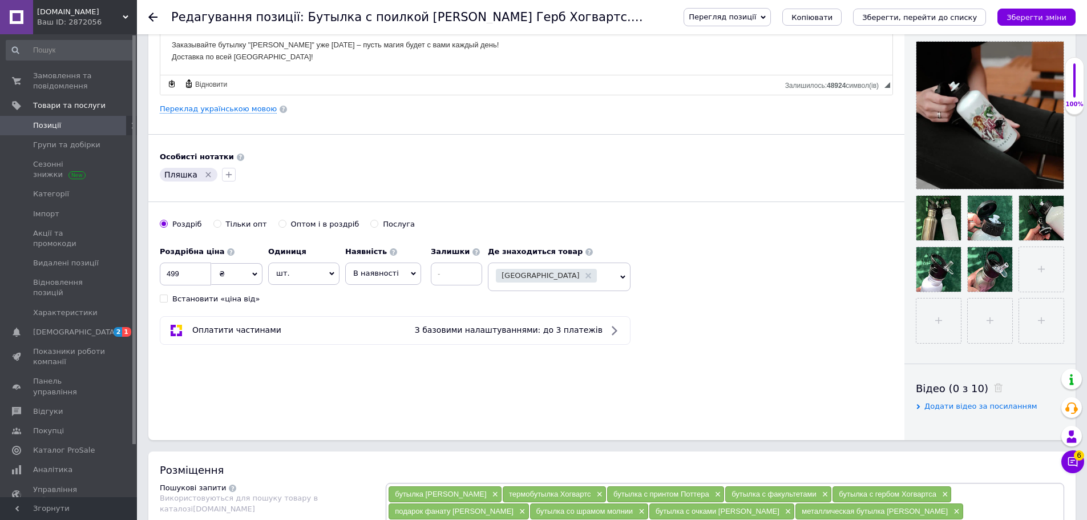 The image size is (1087, 520). Describe the element at coordinates (835, 84) in the screenshot. I see `div: Кiлькiсть символiв` at that location.